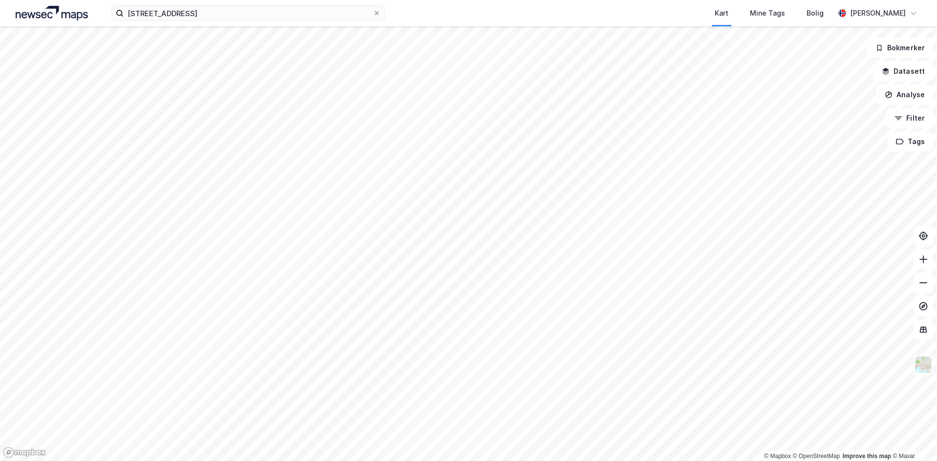 Image resolution: width=937 pixels, height=461 pixels. What do you see at coordinates (905, 95) in the screenshot?
I see `button: Analyse` at bounding box center [905, 95].